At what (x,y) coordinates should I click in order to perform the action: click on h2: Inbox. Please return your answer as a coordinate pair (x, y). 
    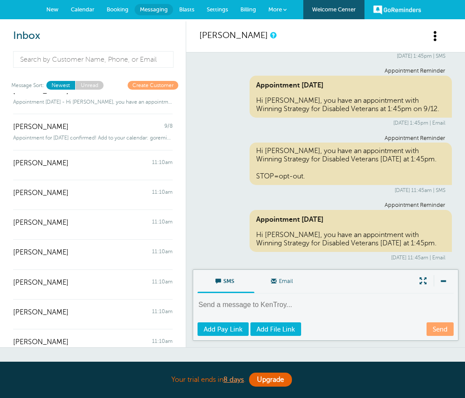
    Looking at the image, I should click on (93, 36).